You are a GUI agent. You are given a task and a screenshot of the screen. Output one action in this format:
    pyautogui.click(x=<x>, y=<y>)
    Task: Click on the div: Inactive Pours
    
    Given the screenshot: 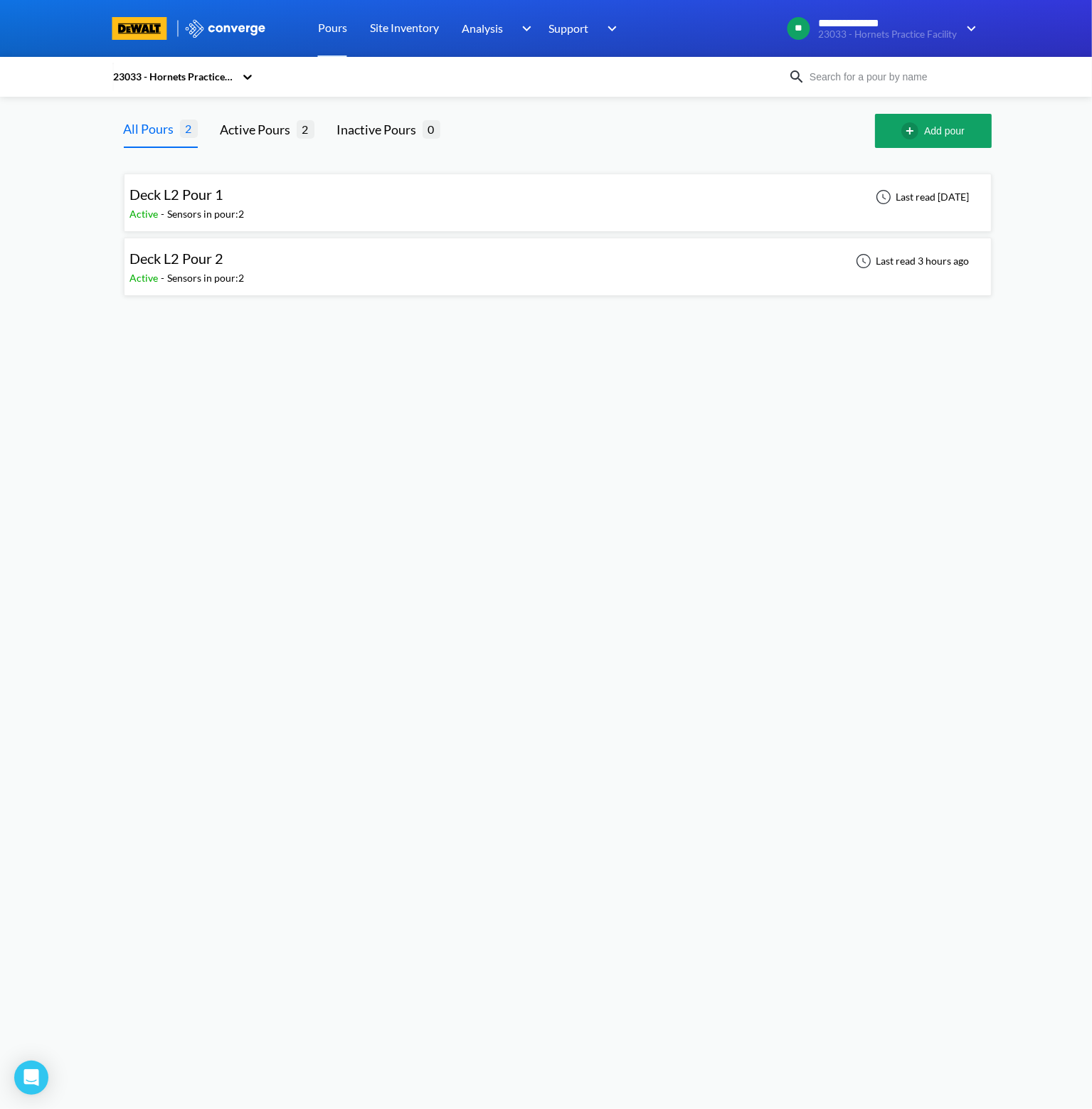 What is the action you would take?
    pyautogui.click(x=380, y=130)
    